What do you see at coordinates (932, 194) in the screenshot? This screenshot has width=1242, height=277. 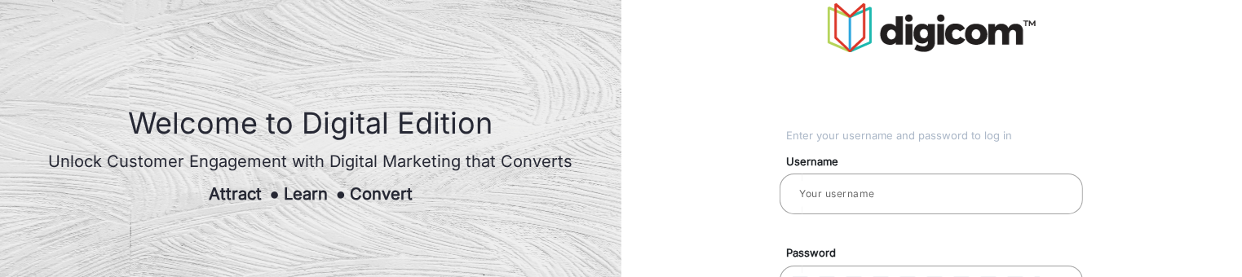 I see `input: Your username` at bounding box center [932, 194].